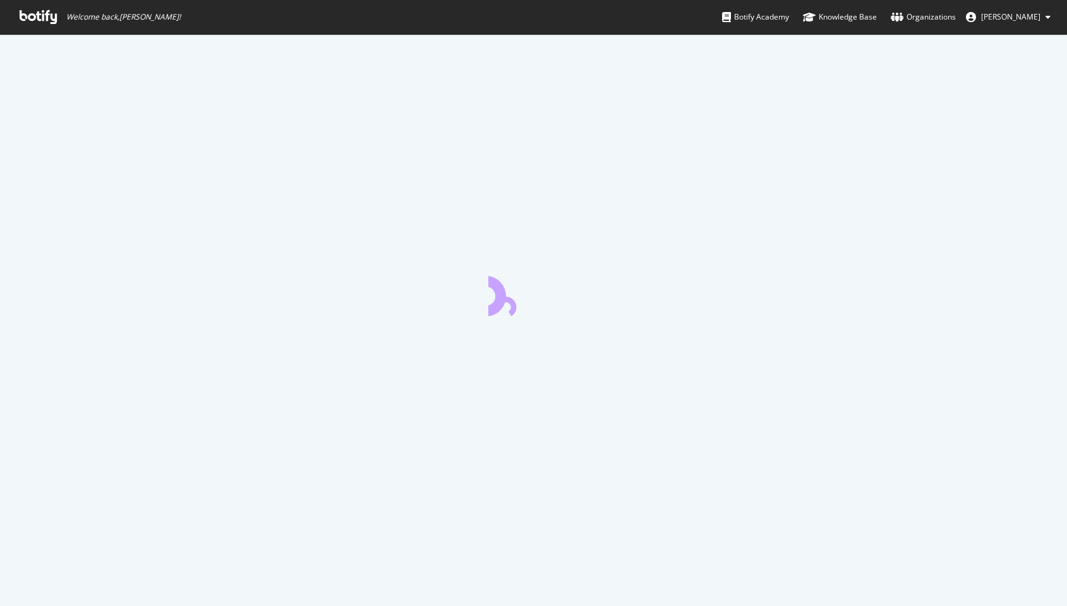  Describe the element at coordinates (1011, 16) in the screenshot. I see `span: Therese Ekelund` at that location.